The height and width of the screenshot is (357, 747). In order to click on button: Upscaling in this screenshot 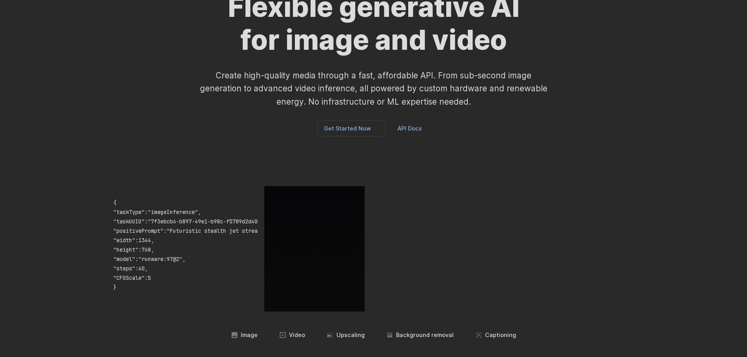, I will do `click(346, 335)`.